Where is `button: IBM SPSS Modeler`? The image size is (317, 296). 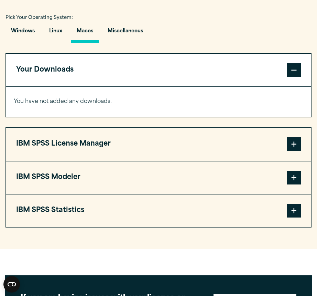
button: IBM SPSS Modeler is located at coordinates (159, 177).